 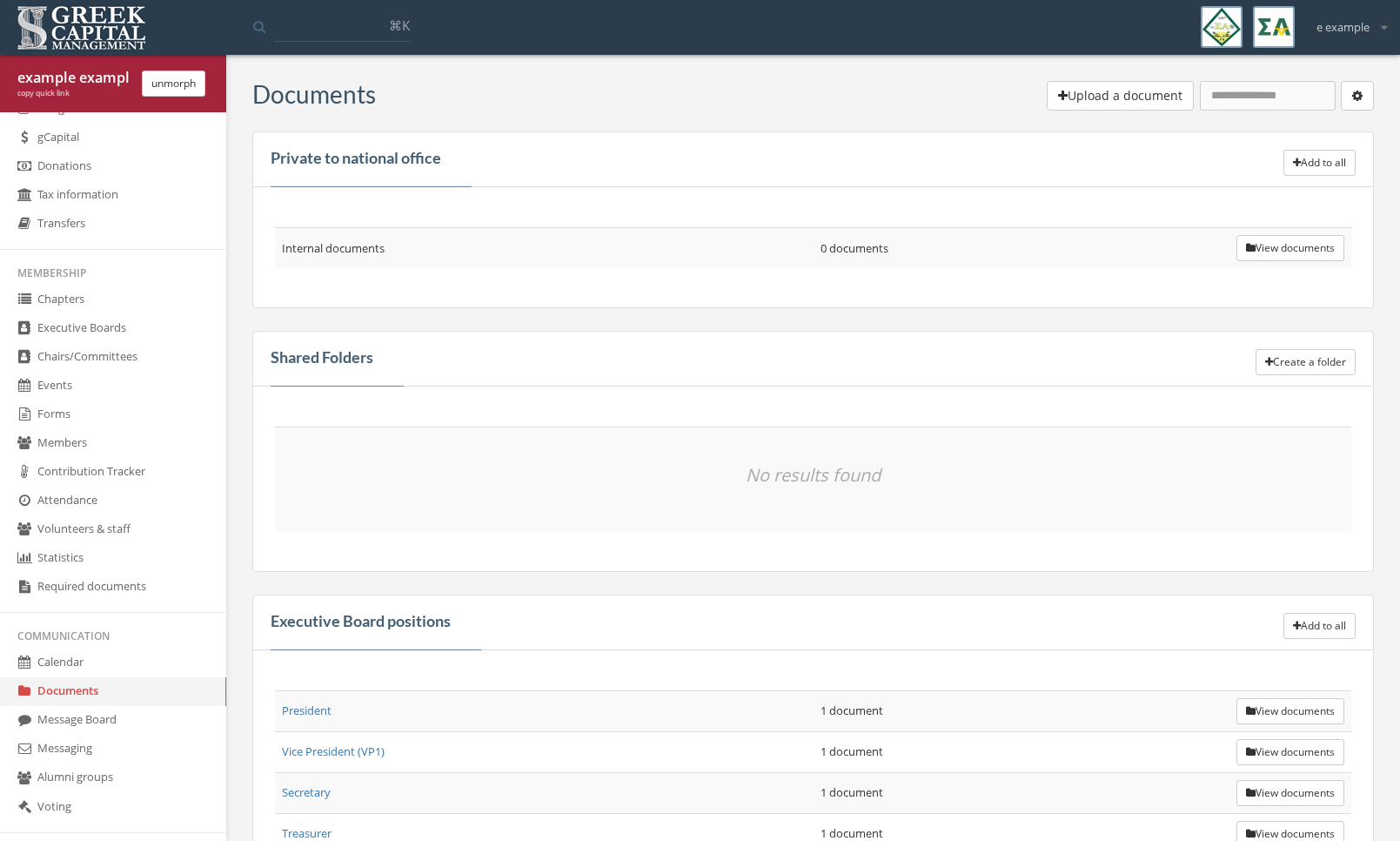 I want to click on h4: Shared Folders, so click(x=322, y=357).